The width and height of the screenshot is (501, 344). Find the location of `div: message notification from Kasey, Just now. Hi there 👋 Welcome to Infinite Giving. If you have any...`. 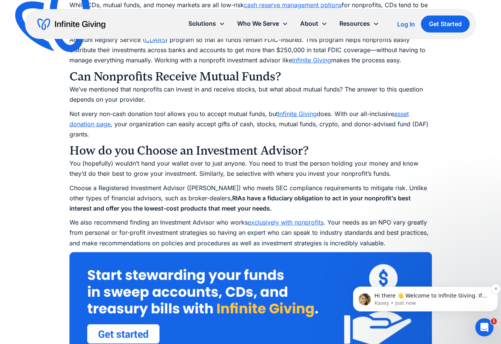

div: message notification from Kasey, Just now. Hi there 👋 Welcome to Infinite Giving. If you have any... is located at coordinates (76, 28).